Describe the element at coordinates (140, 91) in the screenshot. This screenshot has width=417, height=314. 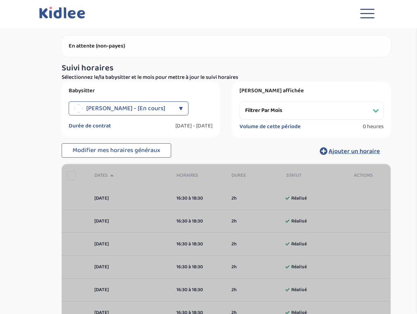
I see `label: Babysitter` at that location.